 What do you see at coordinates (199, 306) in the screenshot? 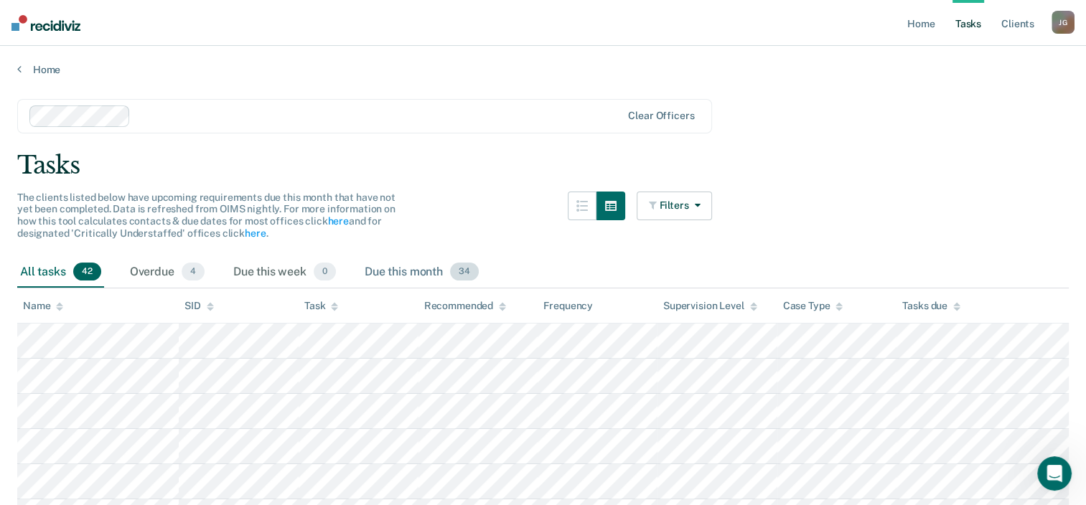
I see `div: SID` at bounding box center [199, 306].